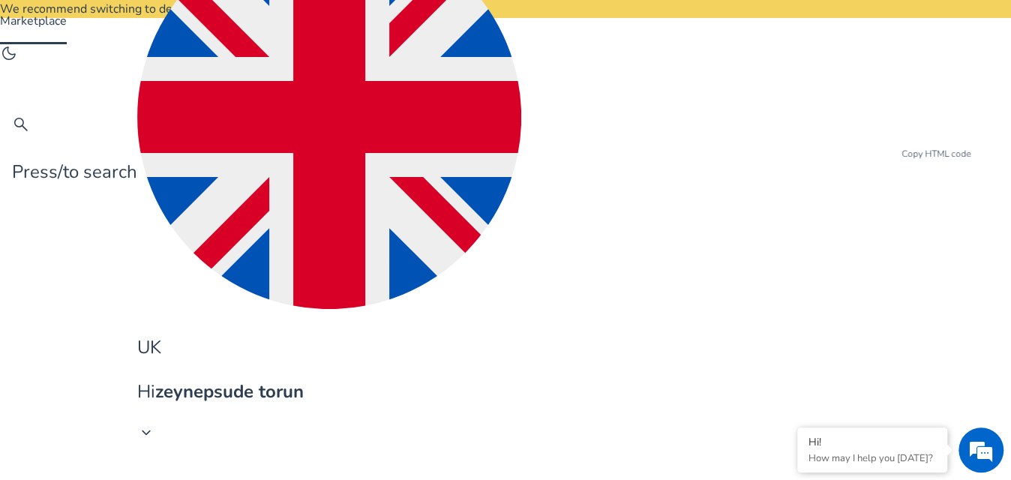 Image resolution: width=1011 pixels, height=480 pixels. I want to click on p: UK, so click(329, 347).